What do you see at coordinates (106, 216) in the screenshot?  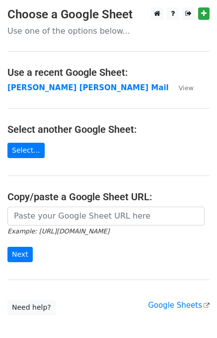 I see `input: Paste your Google Sheet URL here` at bounding box center [106, 216].